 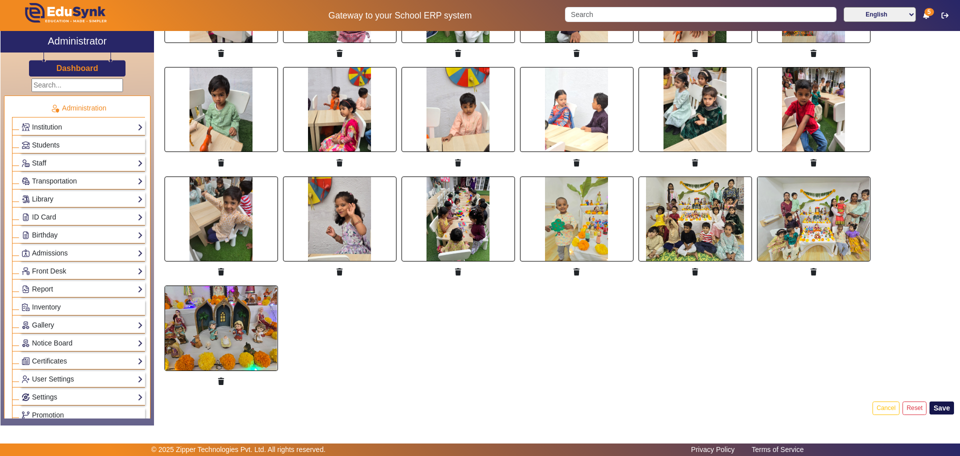 What do you see at coordinates (221, 328) in the screenshot?
I see `img: dd6ad970-415b-4035-aaa2-3bbddc435b76` at bounding box center [221, 328].